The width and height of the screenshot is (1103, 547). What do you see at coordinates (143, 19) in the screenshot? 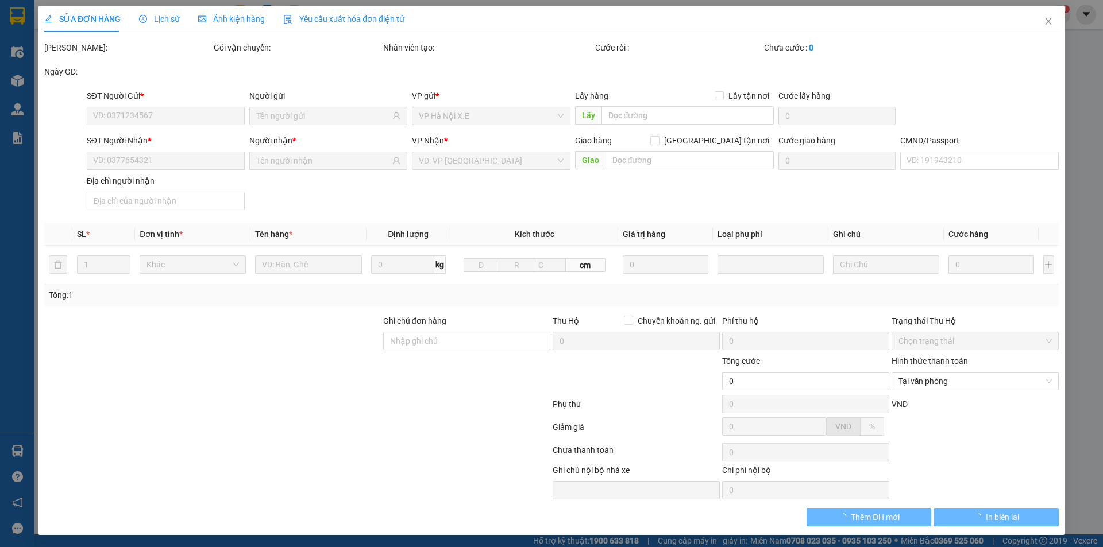
I see `span: clock-circle` at bounding box center [143, 19].